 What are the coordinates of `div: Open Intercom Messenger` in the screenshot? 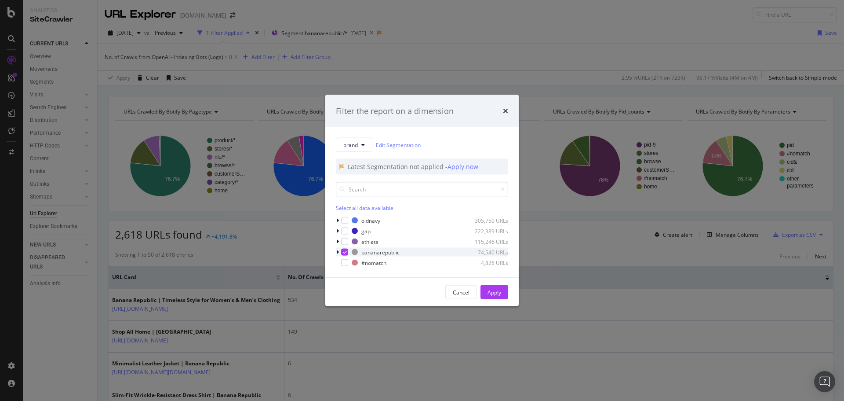 It's located at (825, 381).